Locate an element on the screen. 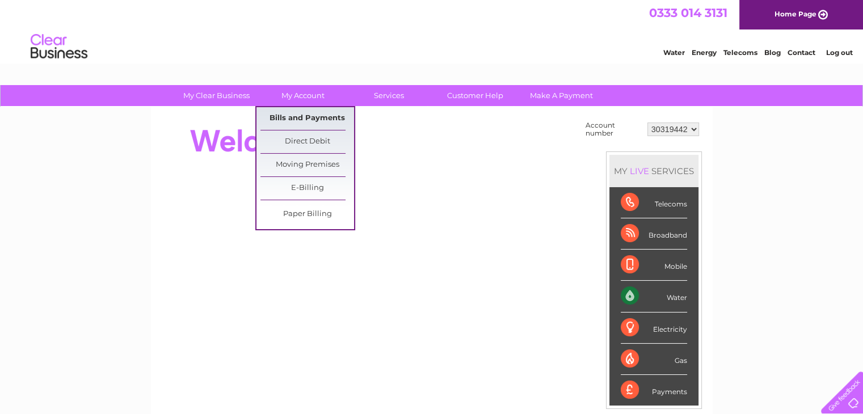 The width and height of the screenshot is (863, 414). div: LIVE is located at coordinates (639, 171).